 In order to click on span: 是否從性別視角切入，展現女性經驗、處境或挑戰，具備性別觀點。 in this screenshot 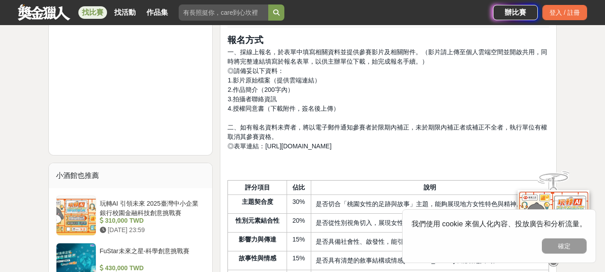, I will do `click(410, 223)`.